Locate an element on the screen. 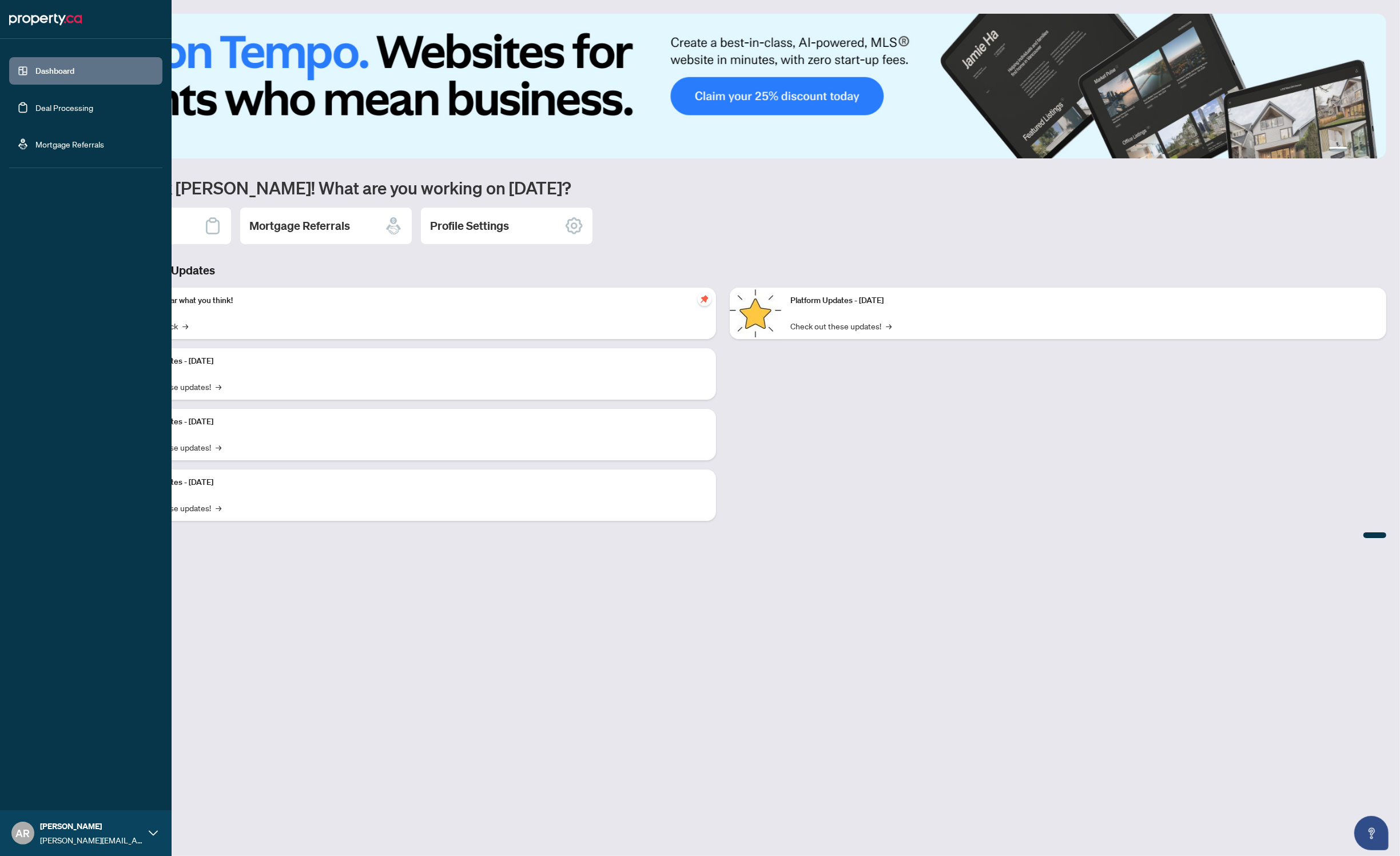  img: Slide 0 is located at coordinates (723, 86).